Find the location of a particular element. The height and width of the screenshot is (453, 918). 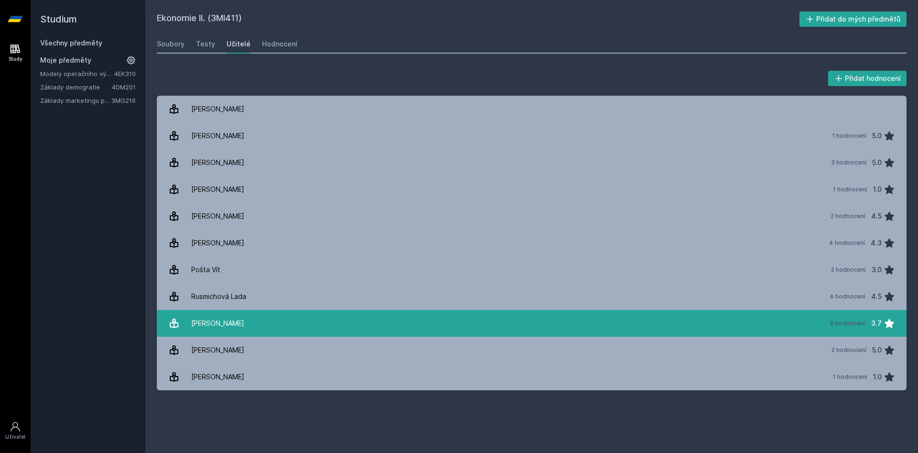

span: Moje předměty is located at coordinates (66, 60).